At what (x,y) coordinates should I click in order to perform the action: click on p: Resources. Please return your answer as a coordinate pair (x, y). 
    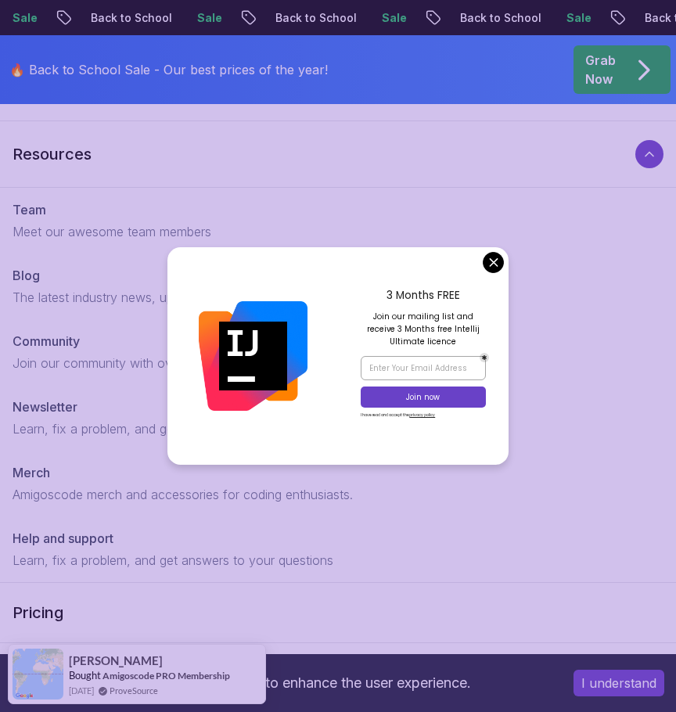
    Looking at the image, I should click on (52, 154).